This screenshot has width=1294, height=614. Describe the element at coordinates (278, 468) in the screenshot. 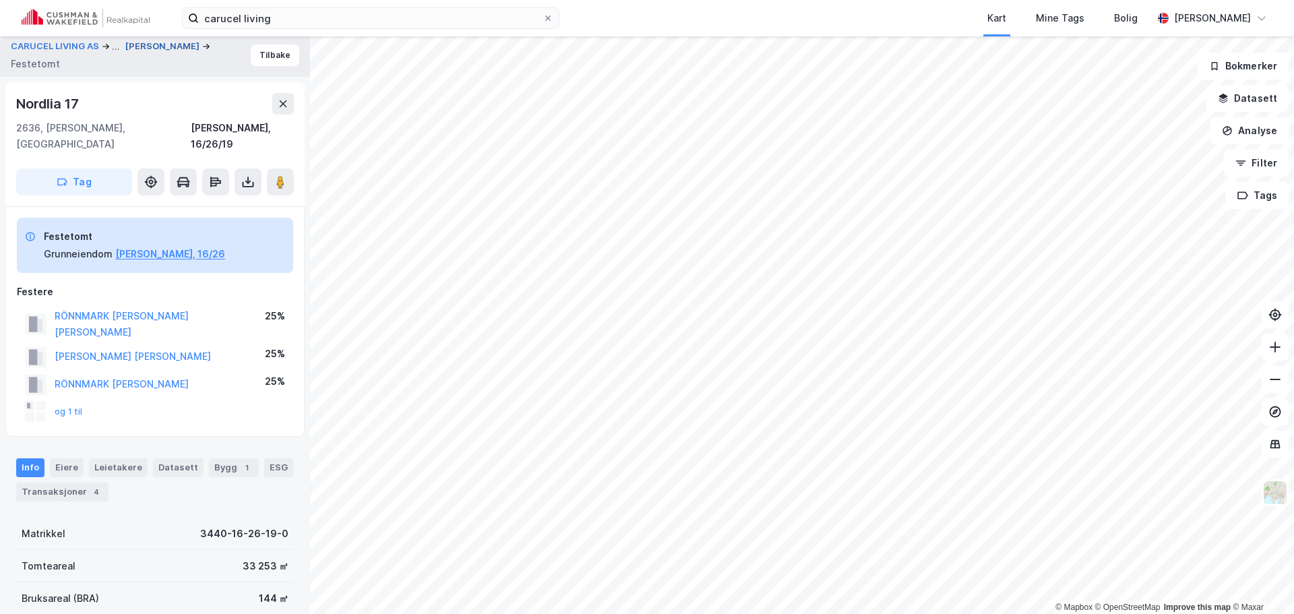

I see `div: ESG` at that location.